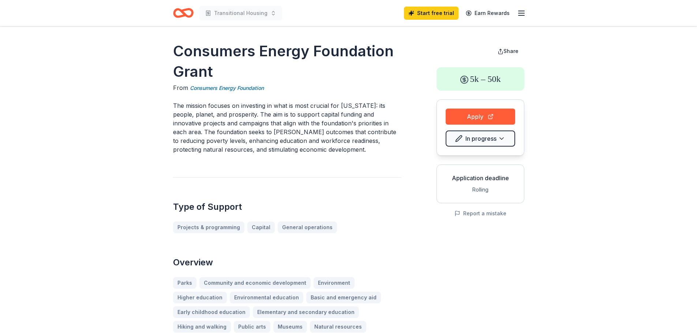  What do you see at coordinates (307, 228) in the screenshot?
I see `a: General operations` at bounding box center [307, 228].